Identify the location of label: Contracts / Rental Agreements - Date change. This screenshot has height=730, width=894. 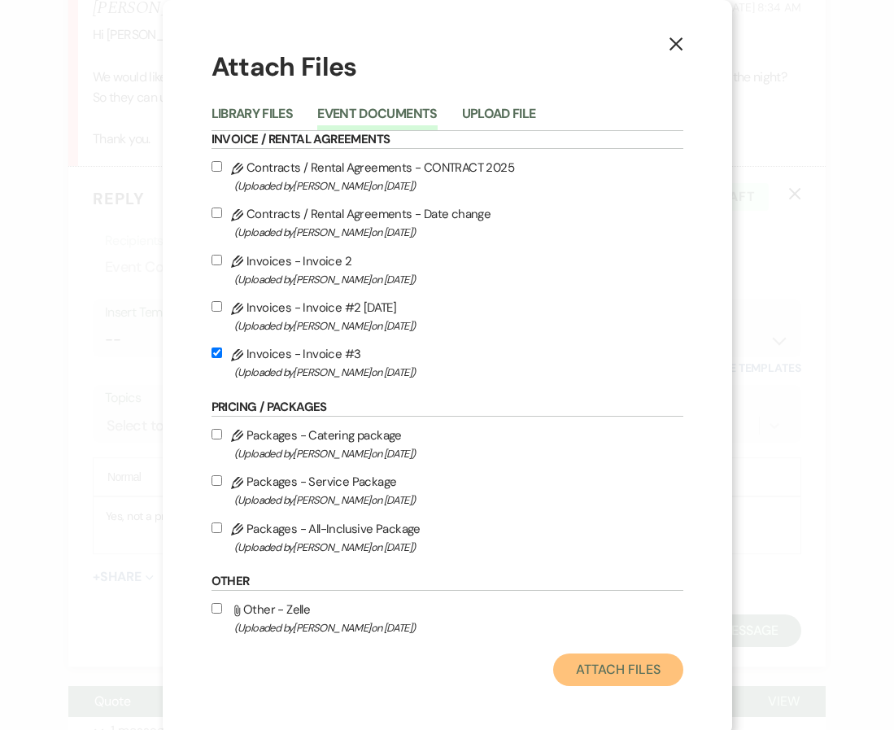
(447, 222).